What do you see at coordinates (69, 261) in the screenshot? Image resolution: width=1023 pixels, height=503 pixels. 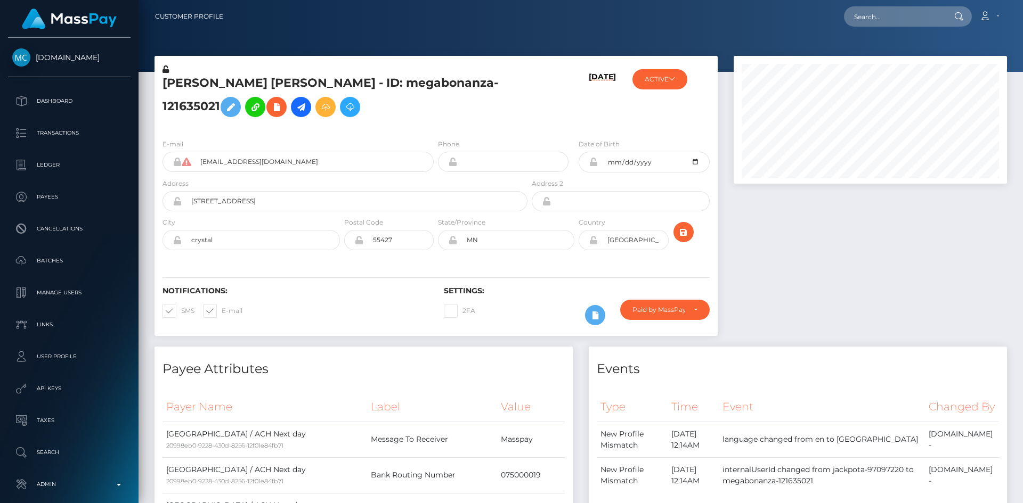 I see `a: Batches` at bounding box center [69, 261].